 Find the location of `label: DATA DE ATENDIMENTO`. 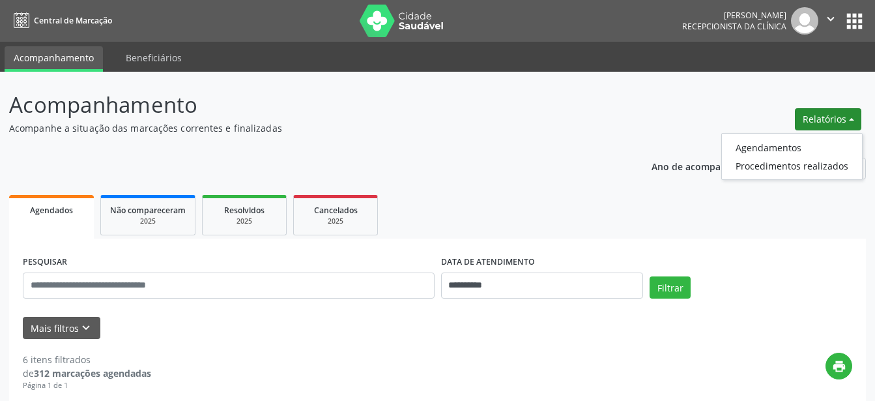

label: DATA DE ATENDIMENTO is located at coordinates (488, 262).